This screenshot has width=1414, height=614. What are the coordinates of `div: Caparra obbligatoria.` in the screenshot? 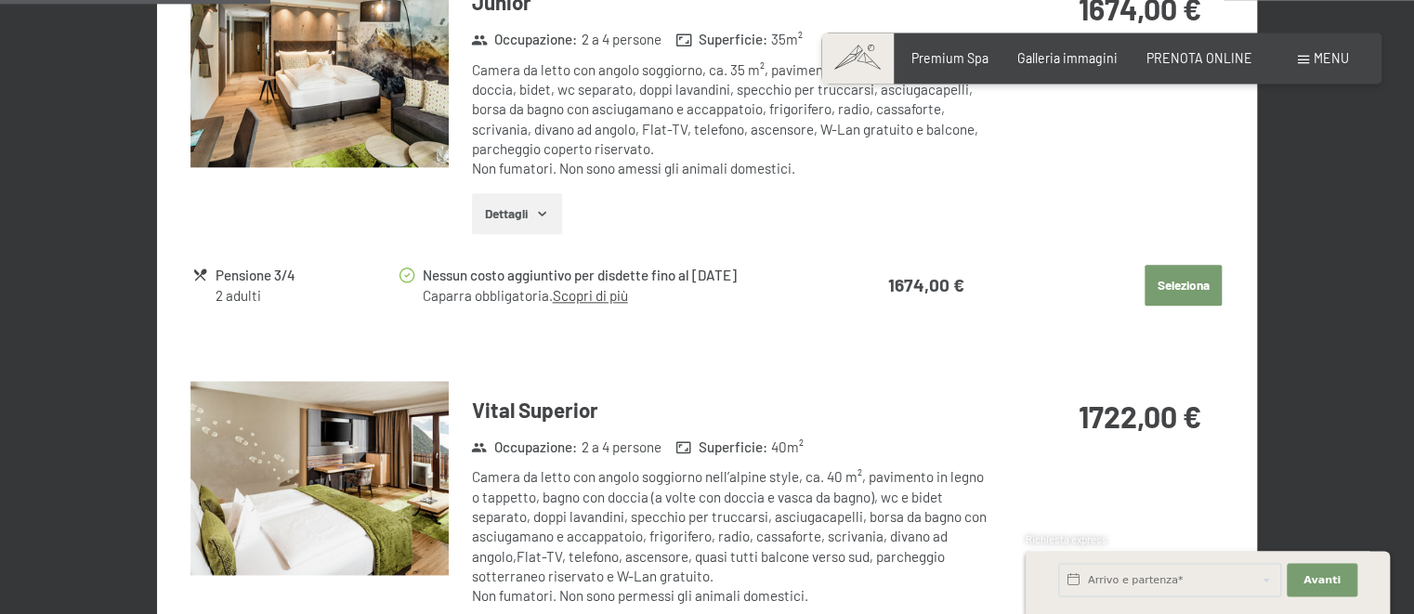 It's located at (615, 296).